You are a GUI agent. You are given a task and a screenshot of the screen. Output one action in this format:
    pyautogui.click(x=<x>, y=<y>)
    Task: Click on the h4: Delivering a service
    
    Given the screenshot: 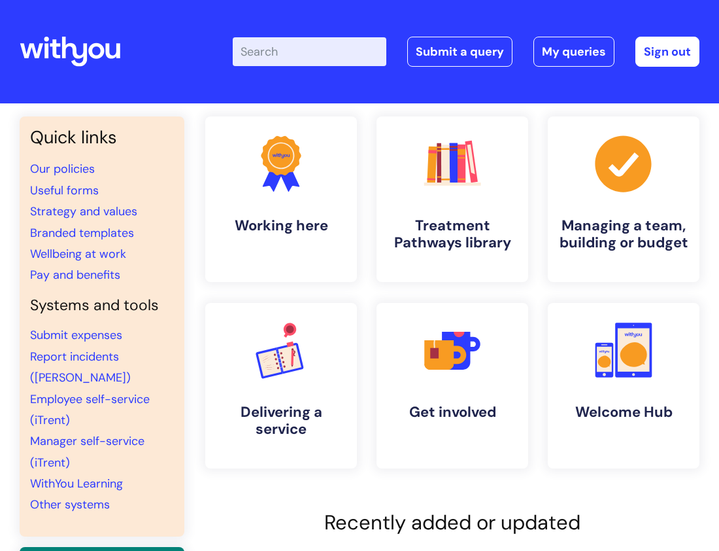 What is the action you would take?
    pyautogui.click(x=281, y=421)
    